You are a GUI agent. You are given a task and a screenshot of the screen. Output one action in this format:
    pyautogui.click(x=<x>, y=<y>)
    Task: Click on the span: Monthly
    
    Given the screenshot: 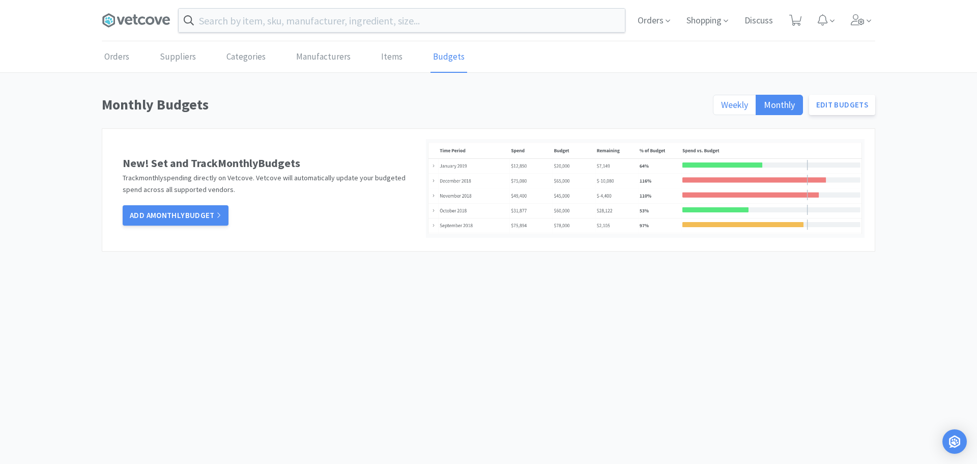 What is the action you would take?
    pyautogui.click(x=779, y=104)
    